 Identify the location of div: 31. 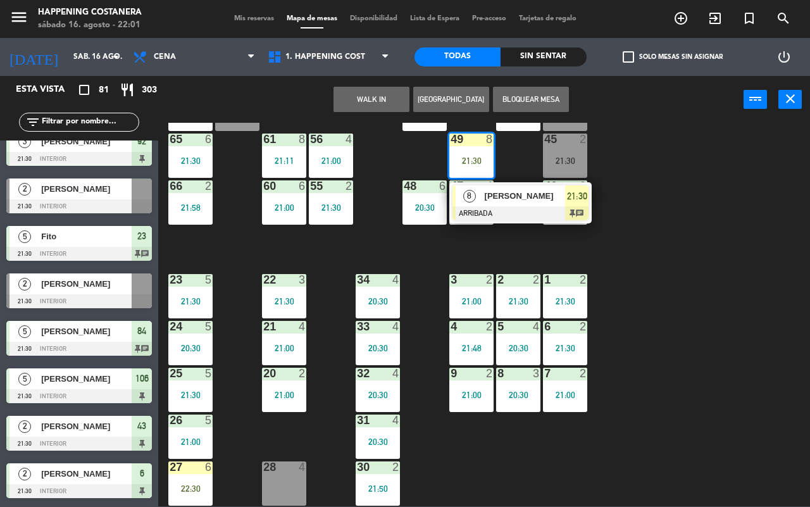
(357, 420).